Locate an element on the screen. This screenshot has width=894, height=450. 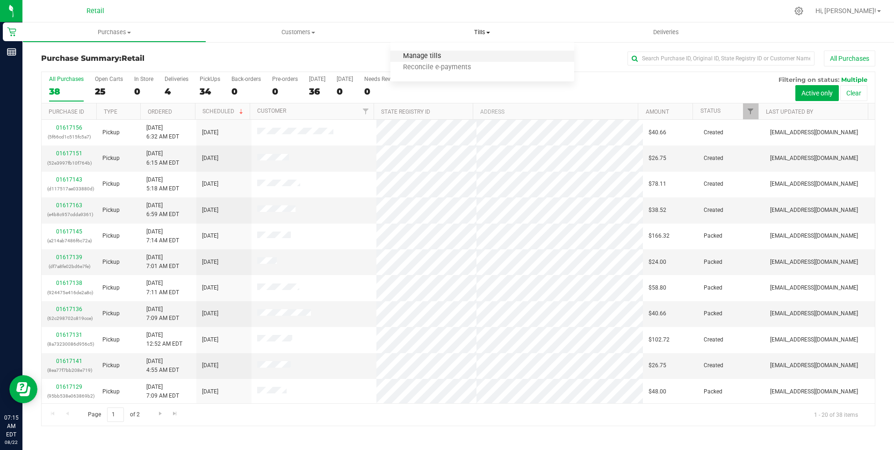
p: (8a73230086d956c5) is located at coordinates (69, 344).